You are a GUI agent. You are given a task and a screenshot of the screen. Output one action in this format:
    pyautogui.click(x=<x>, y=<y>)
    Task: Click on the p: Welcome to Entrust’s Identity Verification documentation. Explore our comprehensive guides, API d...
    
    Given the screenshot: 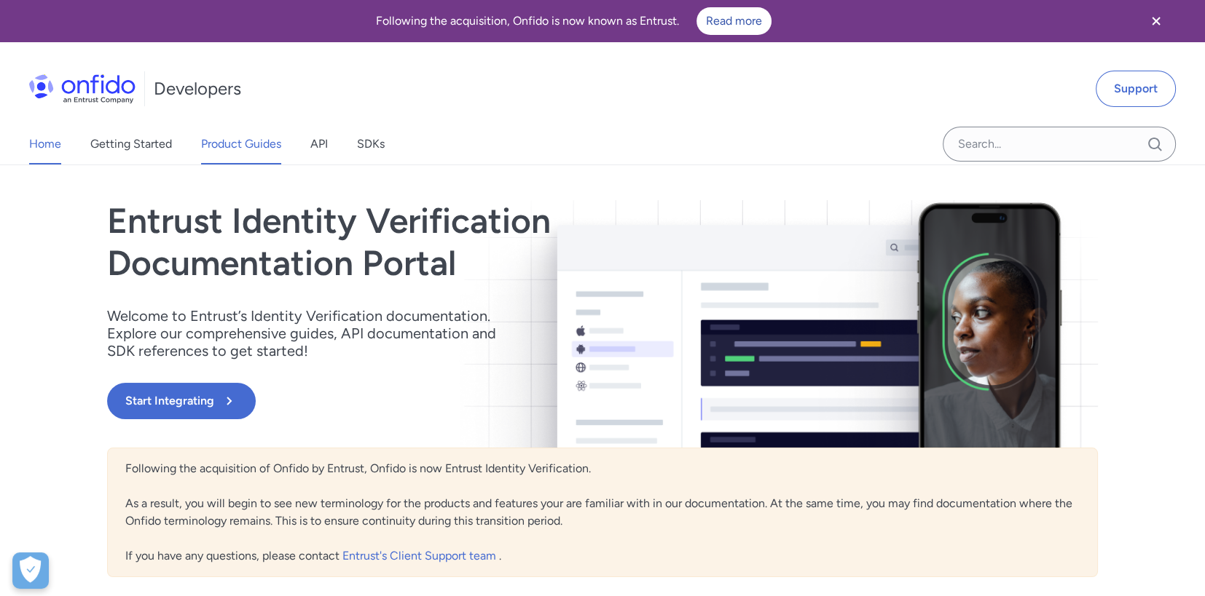 What is the action you would take?
    pyautogui.click(x=311, y=334)
    